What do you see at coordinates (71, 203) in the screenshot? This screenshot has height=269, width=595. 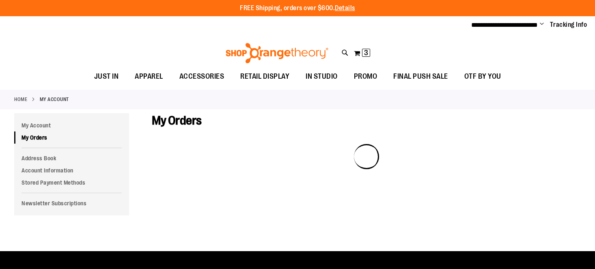 I see `a: Newsletter Subscriptions` at bounding box center [71, 203].